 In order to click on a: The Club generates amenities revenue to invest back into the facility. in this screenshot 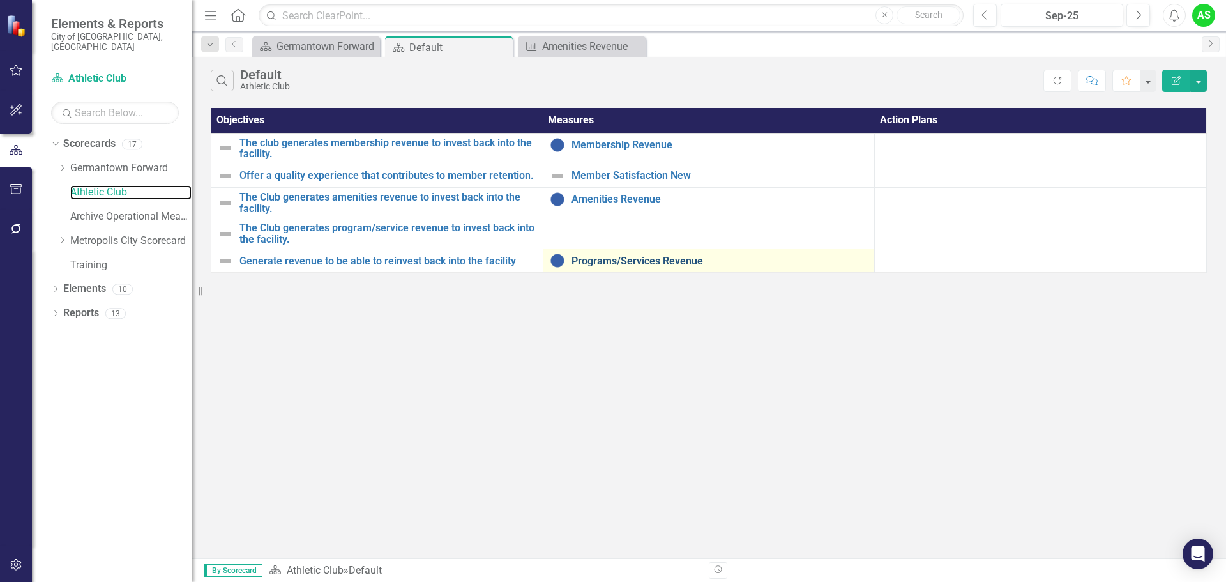, I will do `click(388, 202)`.